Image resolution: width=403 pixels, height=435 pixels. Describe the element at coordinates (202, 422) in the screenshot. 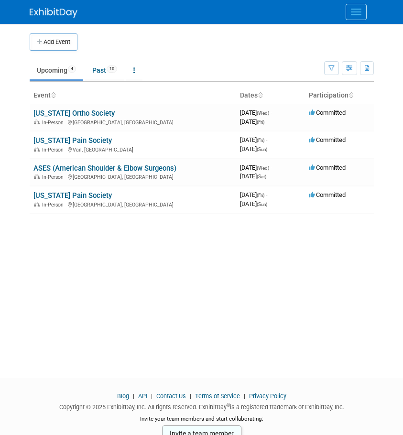

I see `div: Invite your team members and start collaborating:` at that location.